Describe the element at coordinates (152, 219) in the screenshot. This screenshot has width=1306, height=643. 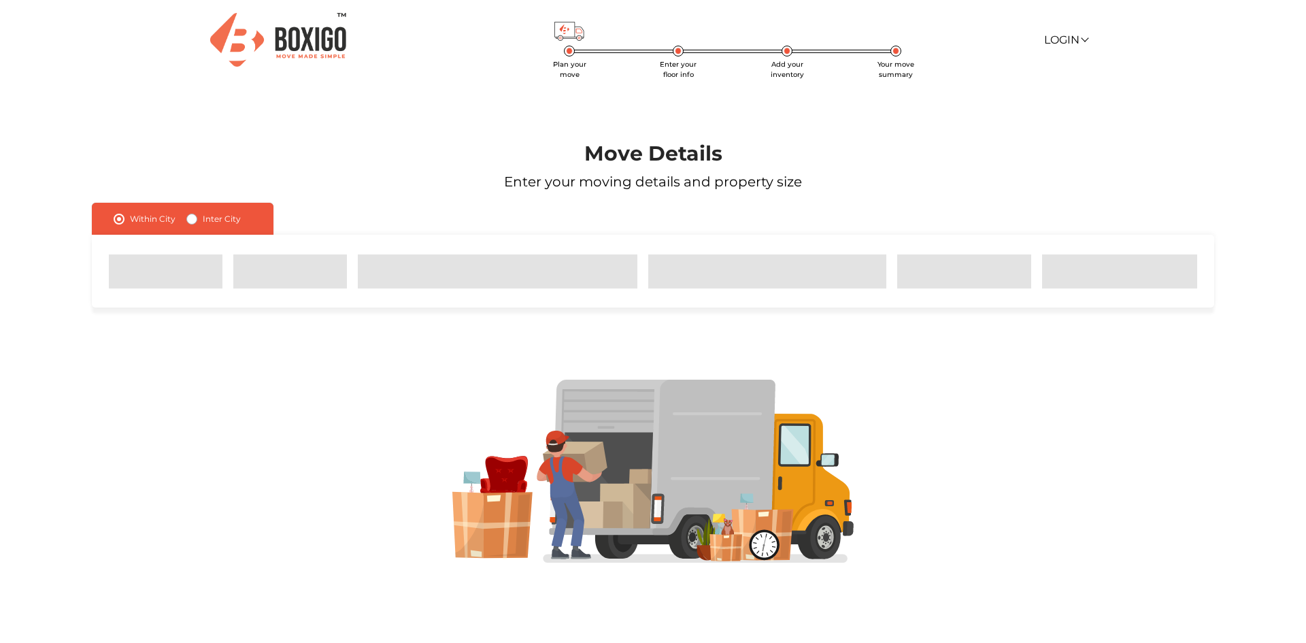
I see `label: Within City` at that location.